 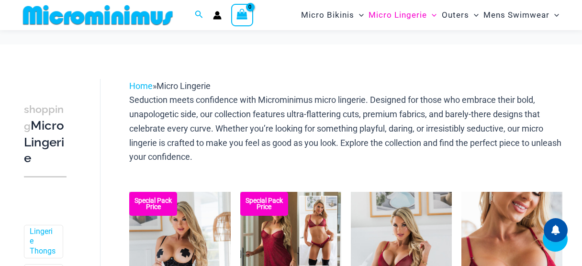 What do you see at coordinates (460, 15) in the screenshot?
I see `a: OutersMenu ToggleMenu Toggle` at bounding box center [460, 15].